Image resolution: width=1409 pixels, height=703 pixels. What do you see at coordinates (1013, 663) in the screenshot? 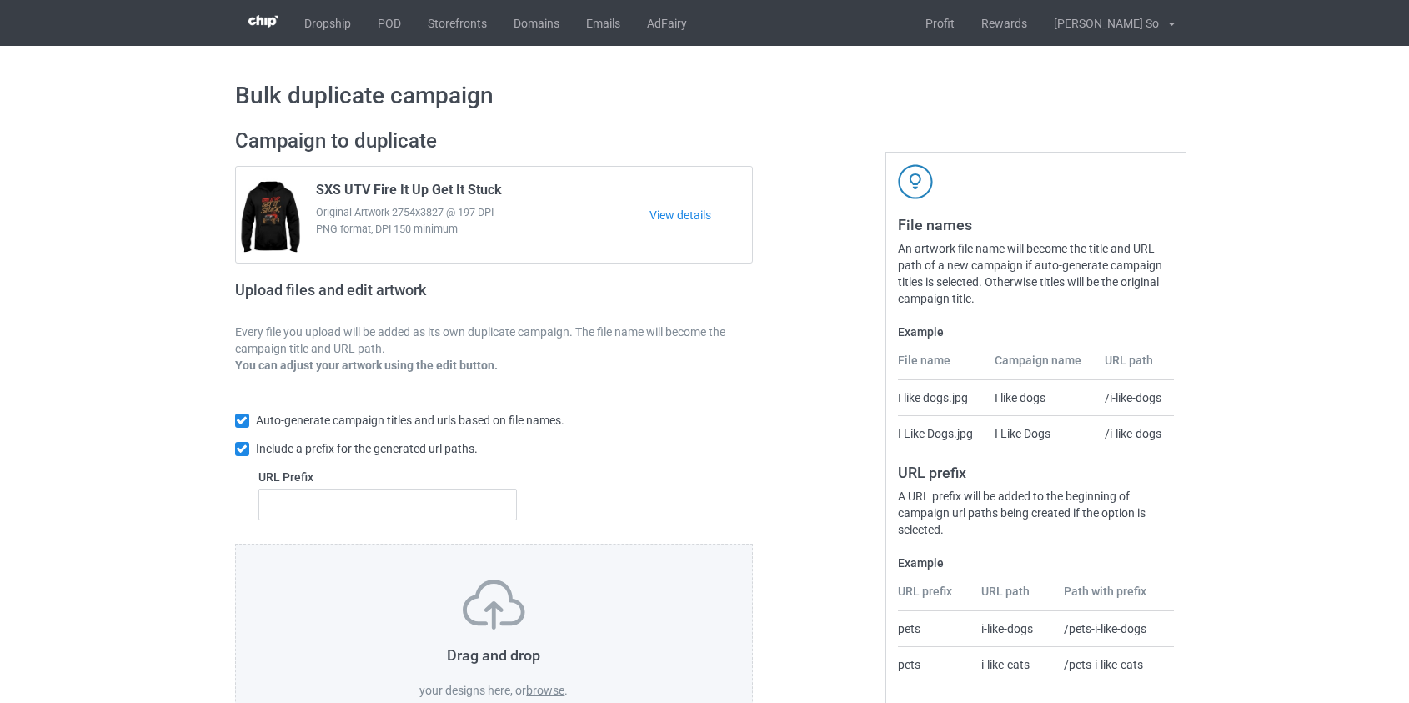
I see `td: i-like-cats` at bounding box center [1013, 663].